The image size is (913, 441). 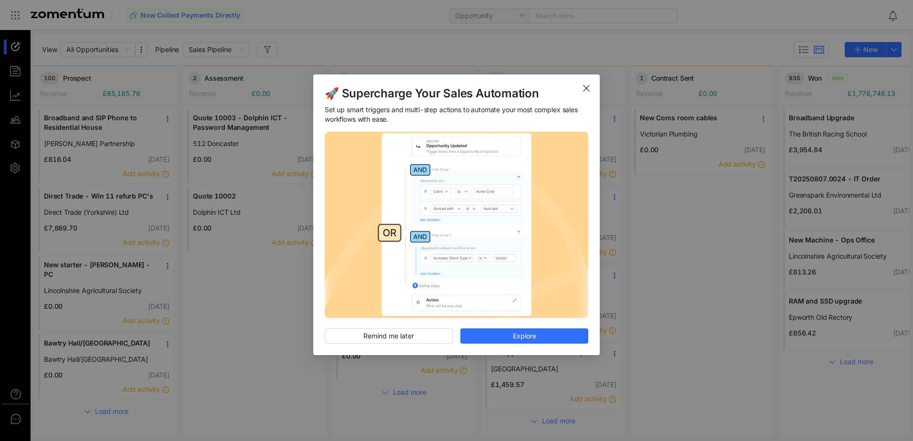 What do you see at coordinates (524, 336) in the screenshot?
I see `button: Explore` at bounding box center [524, 336].